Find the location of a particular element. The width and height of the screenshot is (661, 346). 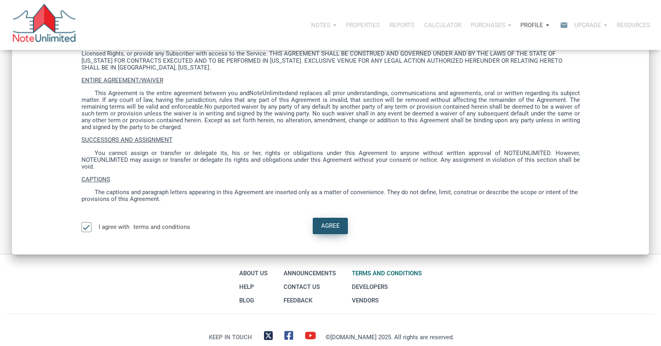

button: Resources is located at coordinates (633, 25).